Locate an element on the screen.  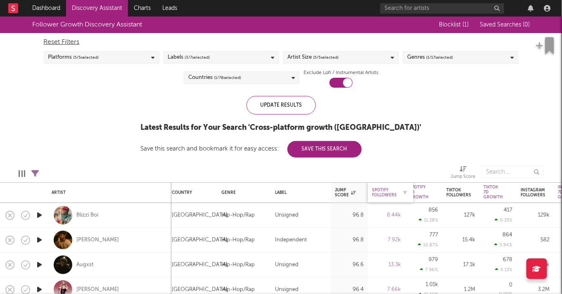
div: 127k is located at coordinates (461, 215).